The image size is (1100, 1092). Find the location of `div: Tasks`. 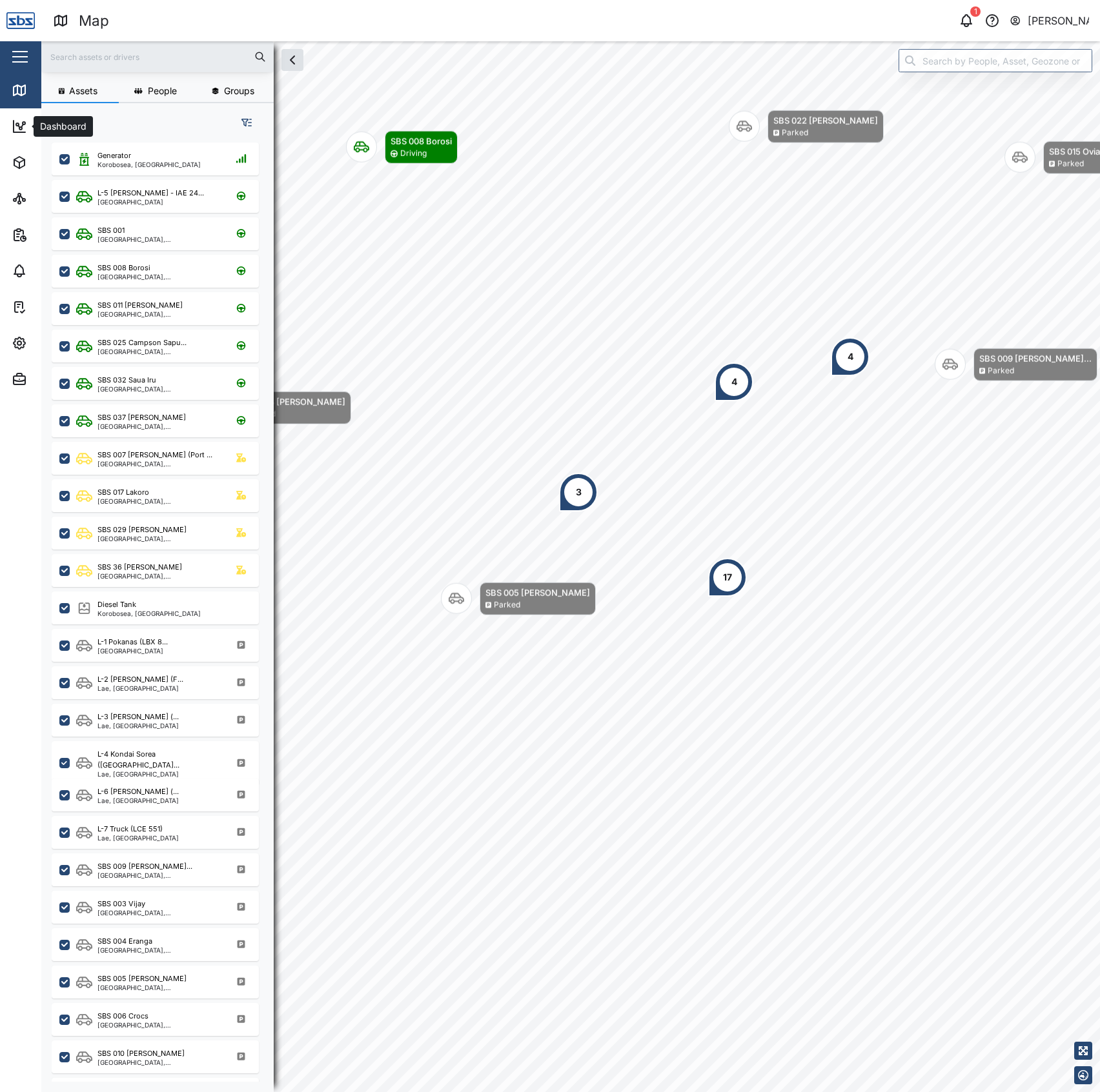

div: Tasks is located at coordinates (51, 307).